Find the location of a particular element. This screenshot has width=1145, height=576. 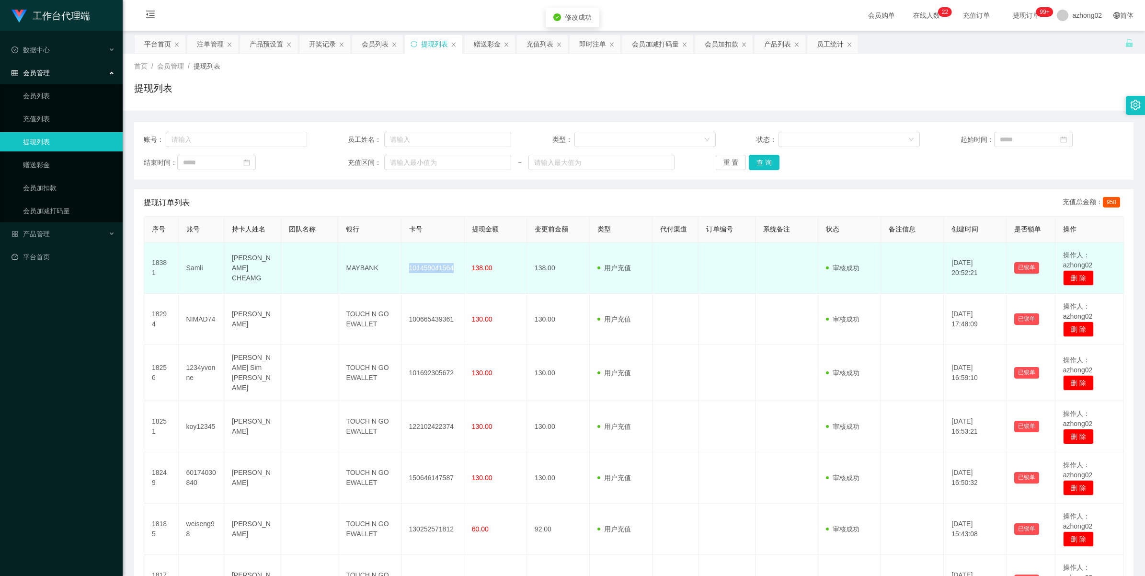

div: 会员列表 is located at coordinates (375, 44).